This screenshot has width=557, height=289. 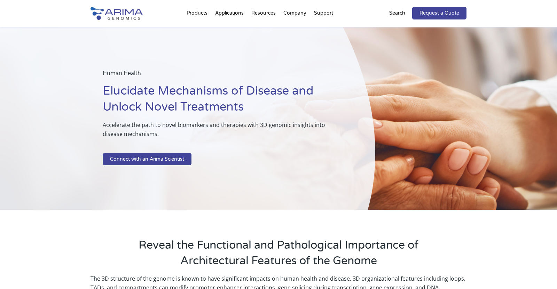 I want to click on p: Accelerate the path to novel biomarkers and therapies with 3D genomic insights into disease mecha..., so click(x=222, y=132).